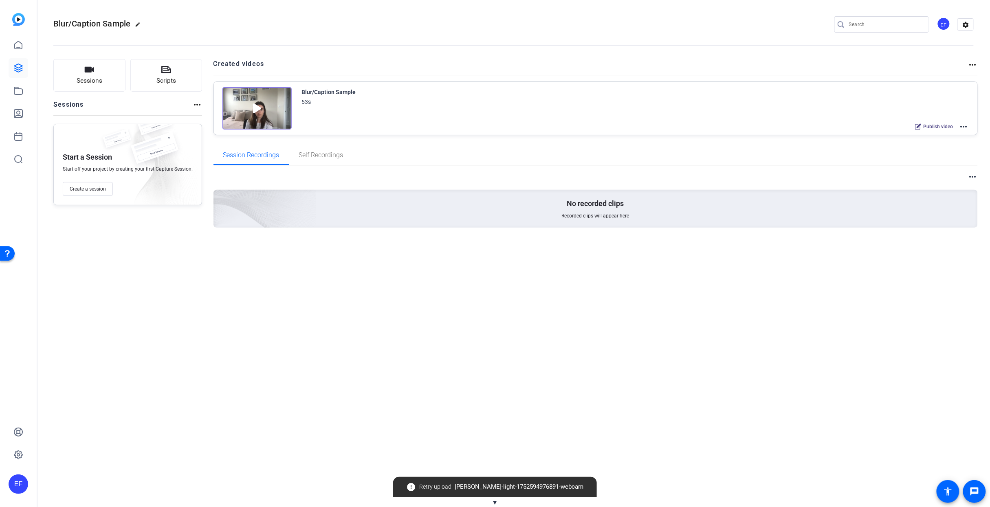  Describe the element at coordinates (938, 127) in the screenshot. I see `span: Publish video` at that location.